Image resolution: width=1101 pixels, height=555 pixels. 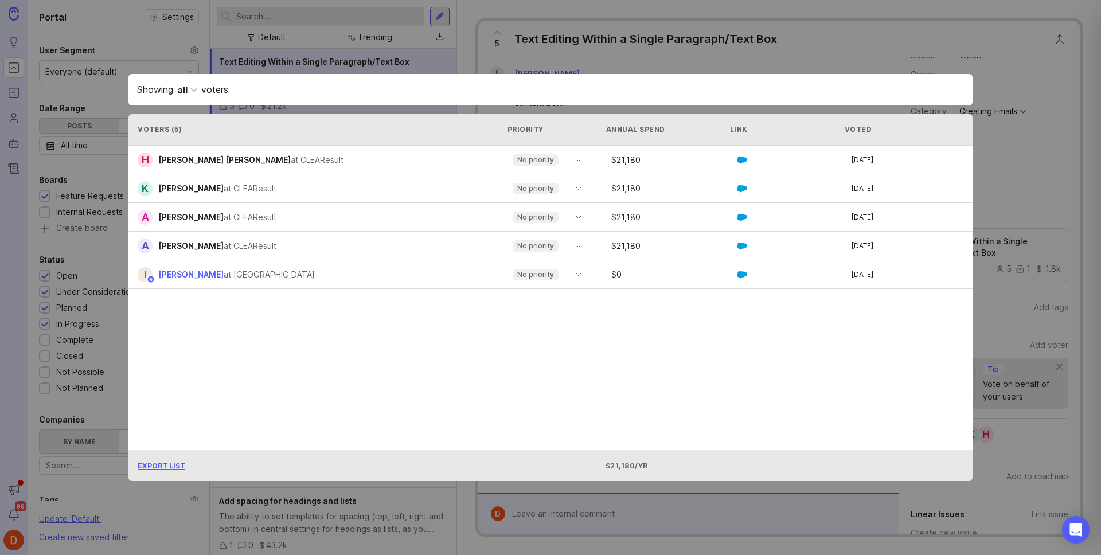 What do you see at coordinates (1076, 530) in the screenshot?
I see `div: Open Intercom Messenger` at bounding box center [1076, 530].